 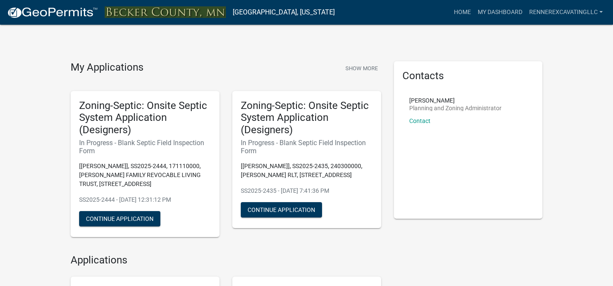 What do you see at coordinates (462, 12) in the screenshot?
I see `a: Home` at bounding box center [462, 12].